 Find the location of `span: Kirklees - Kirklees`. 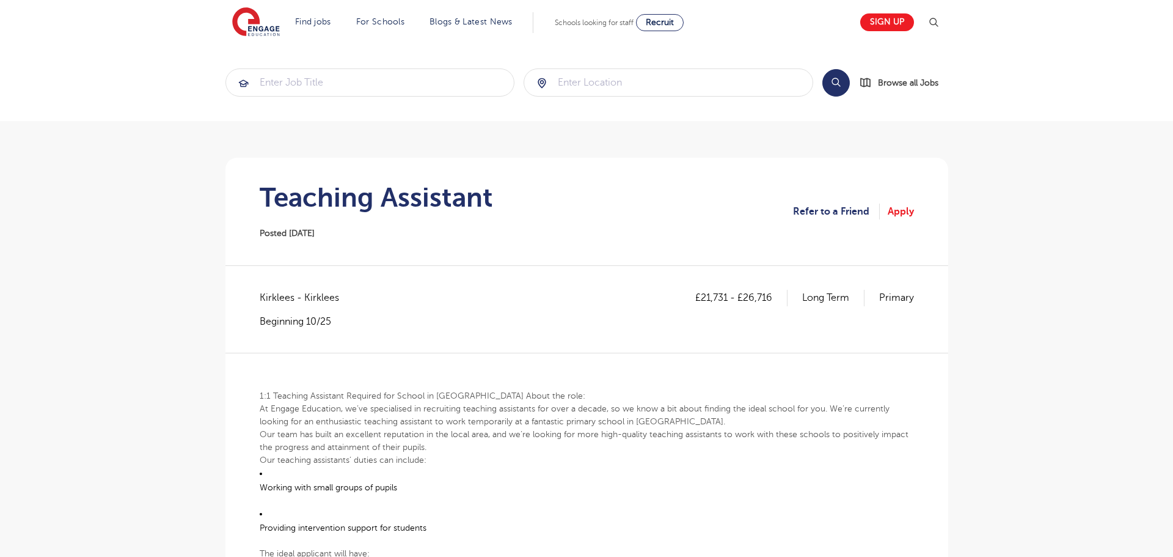

span: Kirklees - Kirklees is located at coordinates (306, 298).